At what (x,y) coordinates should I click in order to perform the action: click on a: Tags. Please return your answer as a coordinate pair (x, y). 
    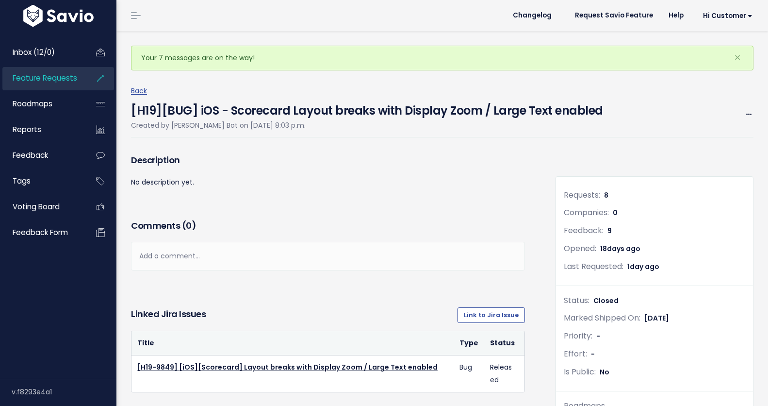
    Looking at the image, I should click on (41, 181).